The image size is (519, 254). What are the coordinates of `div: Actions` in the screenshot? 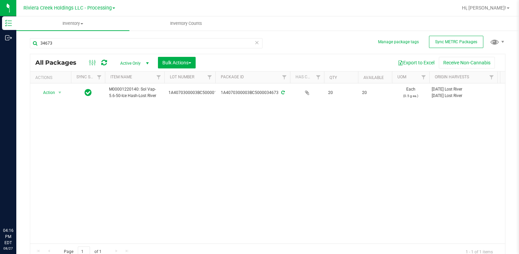 It's located at (52, 77).